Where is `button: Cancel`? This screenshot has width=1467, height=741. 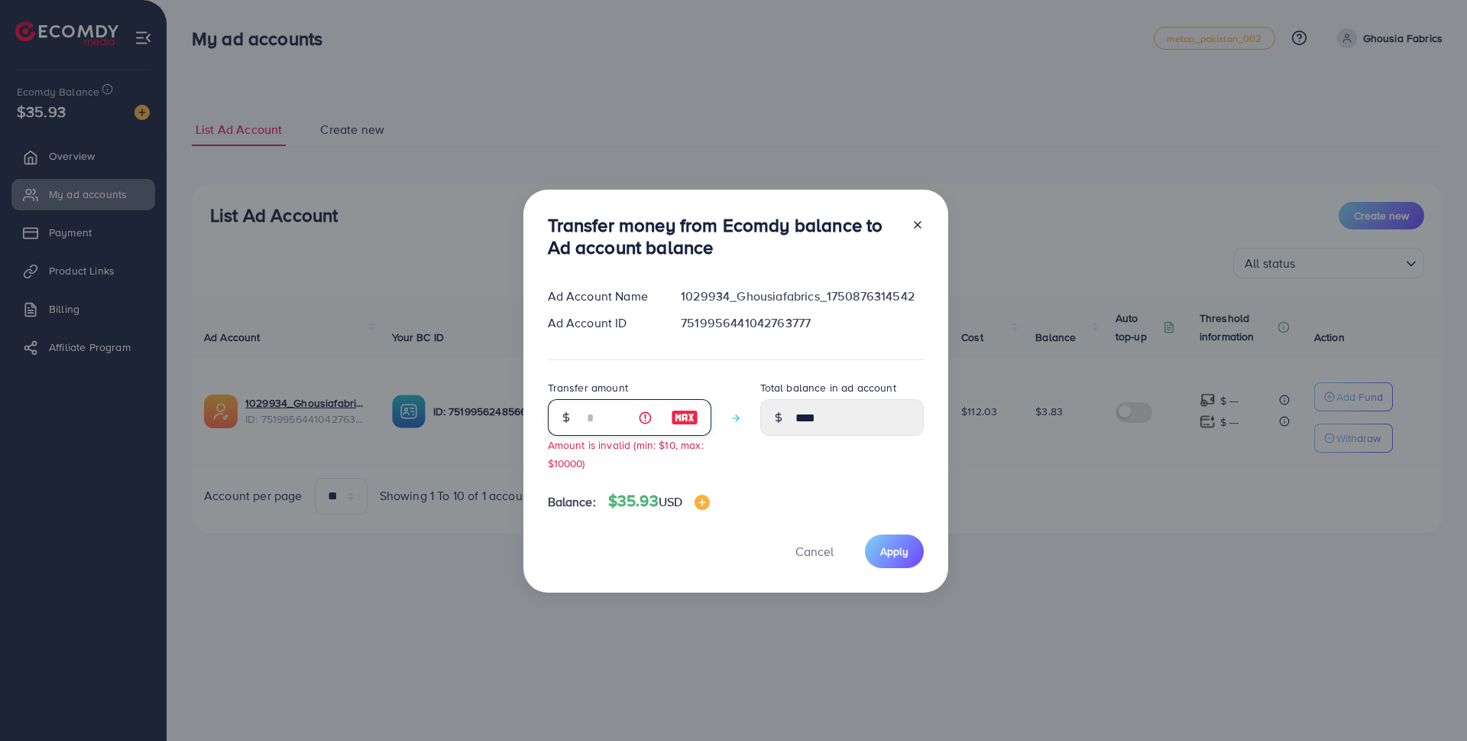
button: Cancel is located at coordinates (815, 550).